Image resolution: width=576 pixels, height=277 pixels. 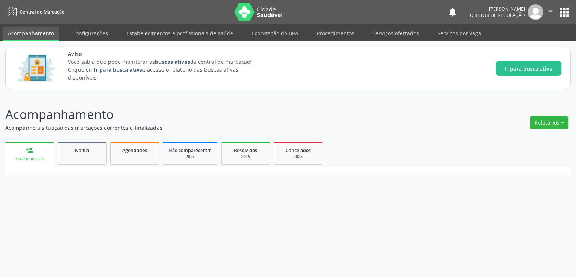 What do you see at coordinates (564, 12) in the screenshot?
I see `button: apps` at bounding box center [564, 12].